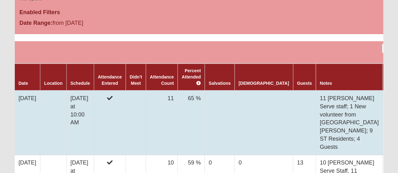  Describe the element at coordinates (191, 123) in the screenshot. I see `td: 65 %` at that location.